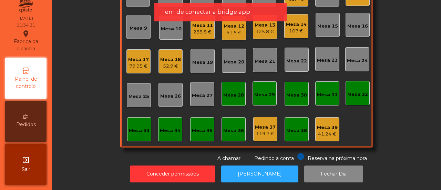 The width and height of the screenshot is (441, 190). What do you see at coordinates (296, 31) in the screenshot?
I see `div: 107 €` at bounding box center [296, 31].